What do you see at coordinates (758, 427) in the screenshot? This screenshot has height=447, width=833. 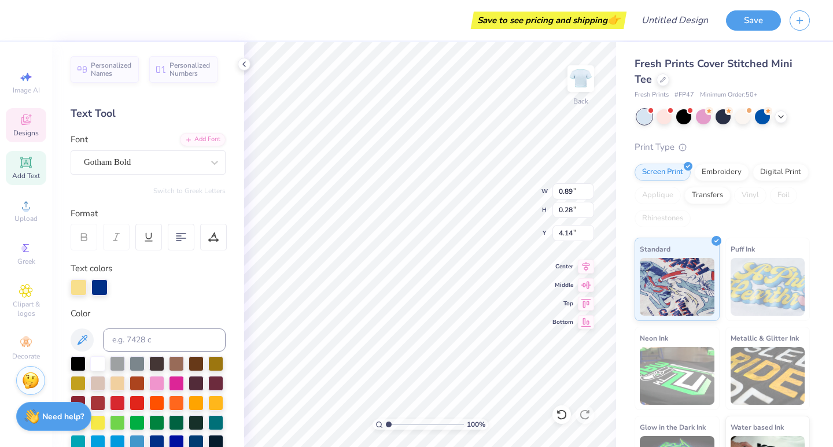 I see `span: Water based Ink` at bounding box center [758, 427].